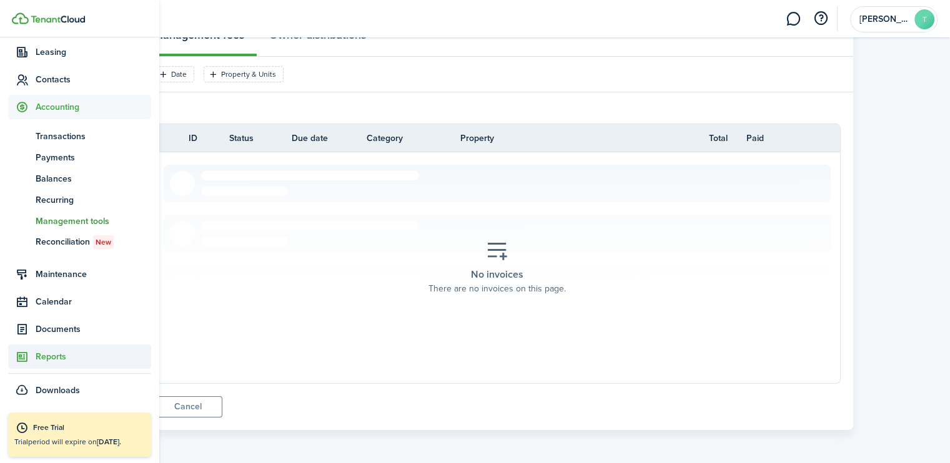 This screenshot has width=950, height=463. I want to click on a: Owner distributions, so click(317, 38).